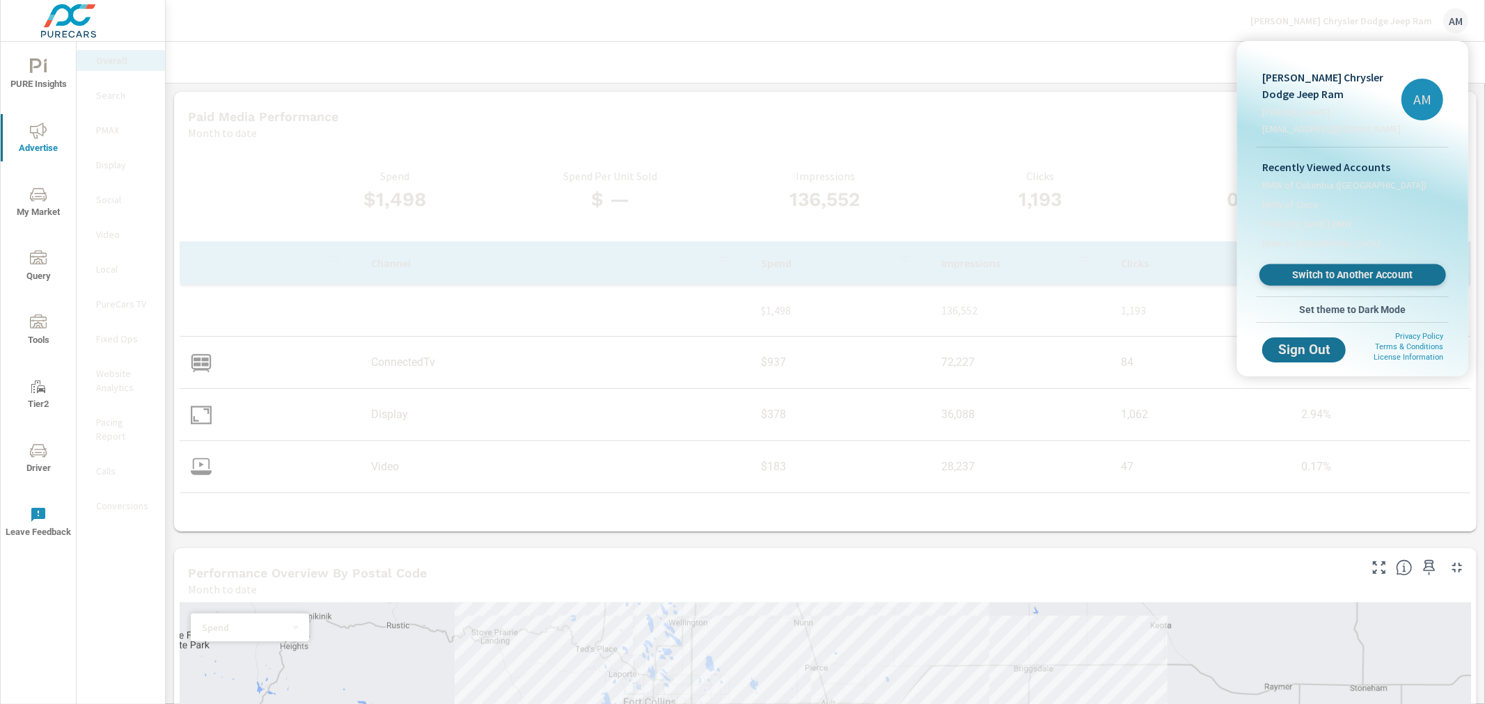 This screenshot has width=1485, height=704. What do you see at coordinates (1304, 350) in the screenshot?
I see `span: Sign Out` at bounding box center [1304, 350].